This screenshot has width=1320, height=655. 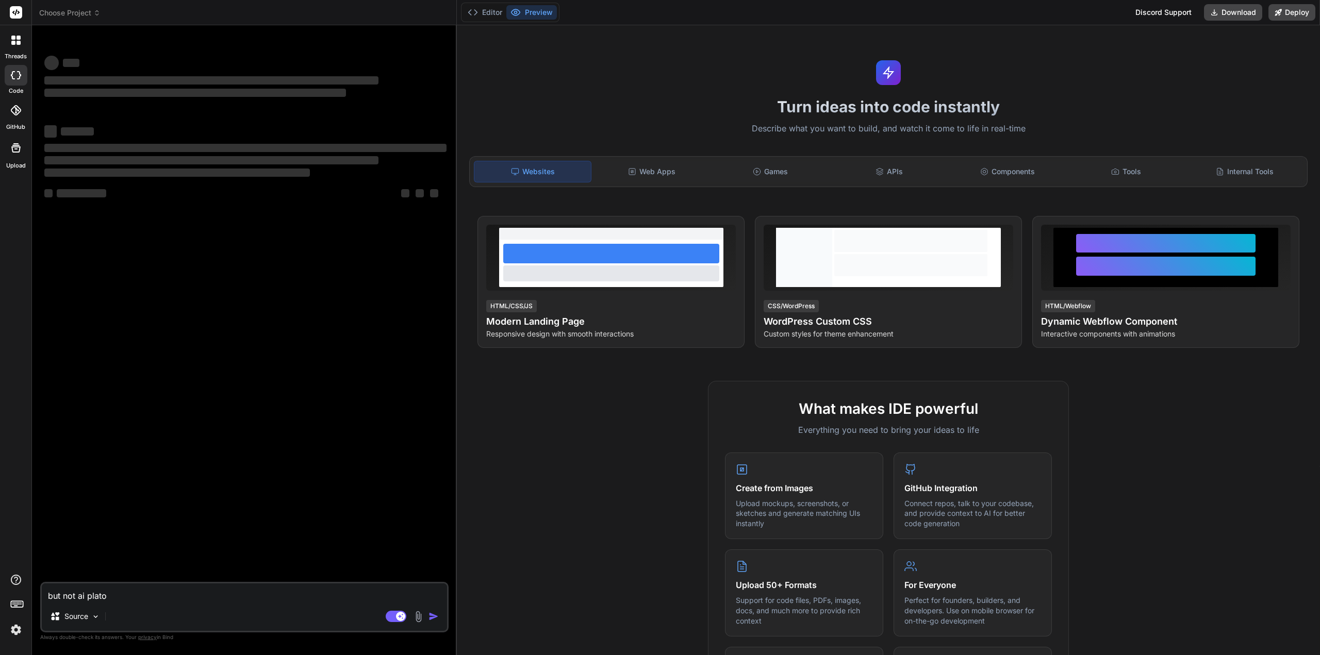 I want to click on p: Describe what you want to build, and watch it come to life in real-time, so click(x=888, y=129).